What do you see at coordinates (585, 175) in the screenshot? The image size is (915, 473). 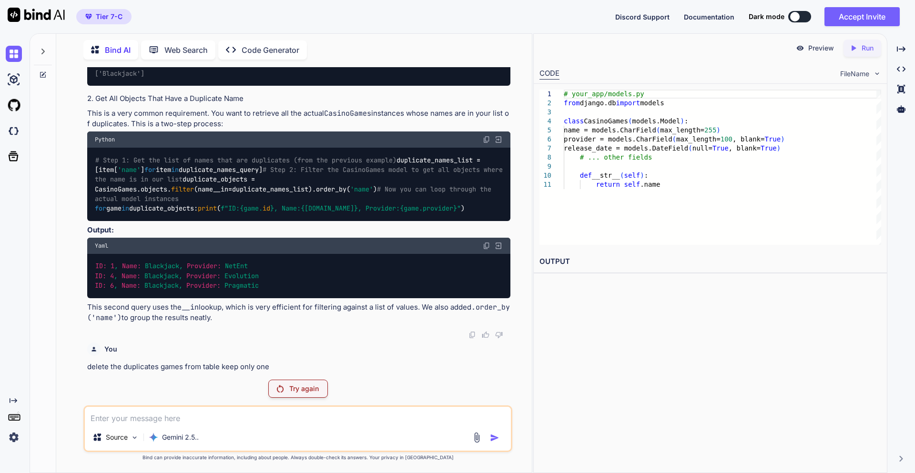 I see `span: def` at bounding box center [585, 175].